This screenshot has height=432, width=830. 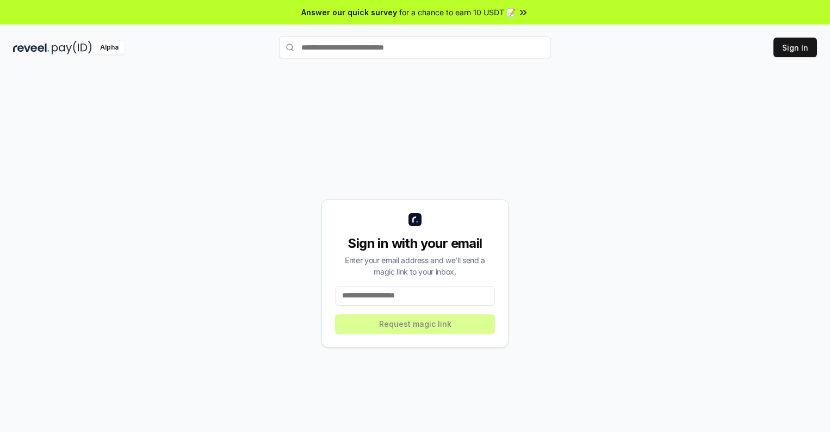 I want to click on img: reveel_dark, so click(x=31, y=47).